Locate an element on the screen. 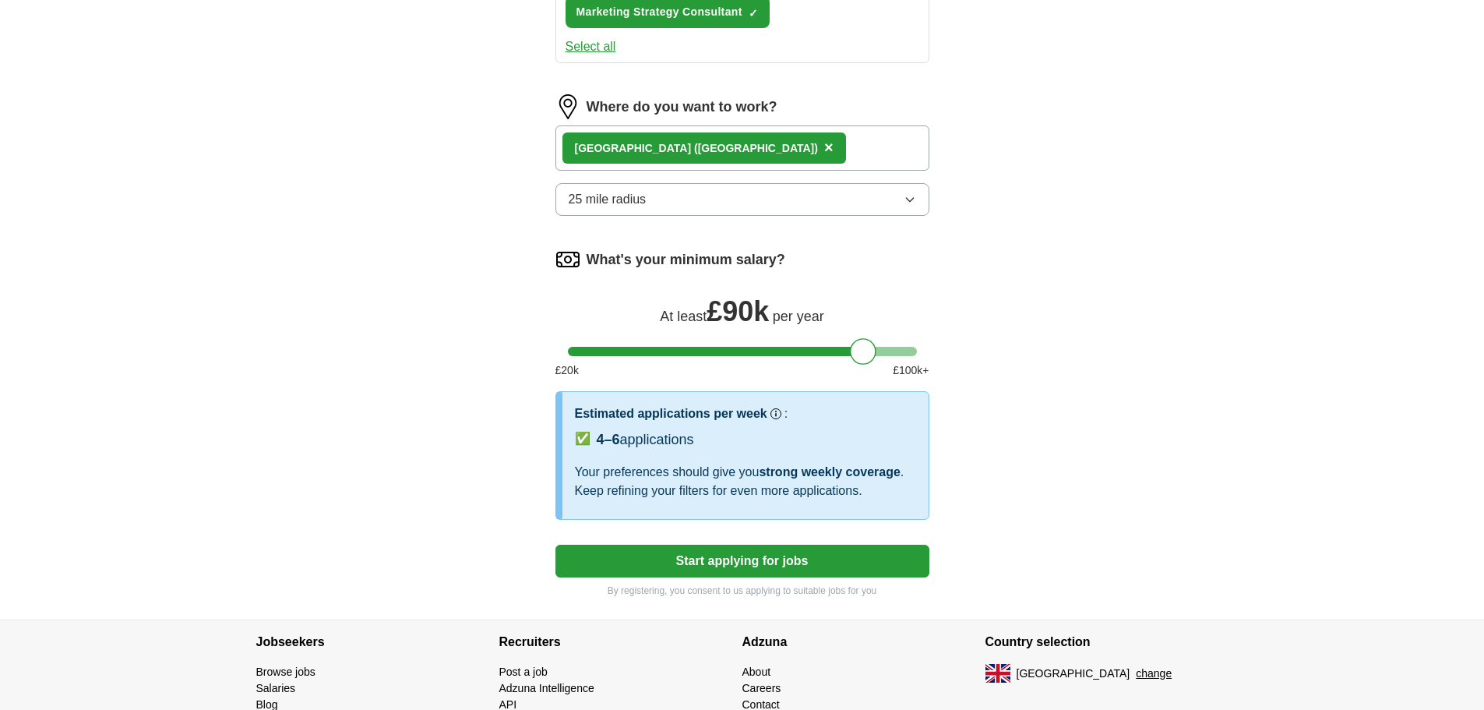 The width and height of the screenshot is (1484, 710). a: Salaries is located at coordinates (276, 688).